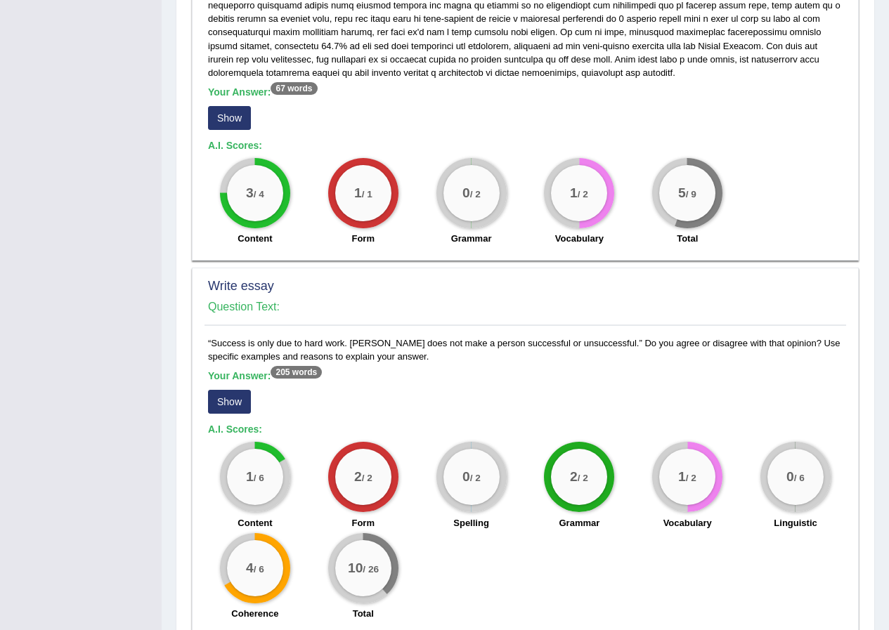 The height and width of the screenshot is (630, 889). I want to click on small: / 9, so click(691, 195).